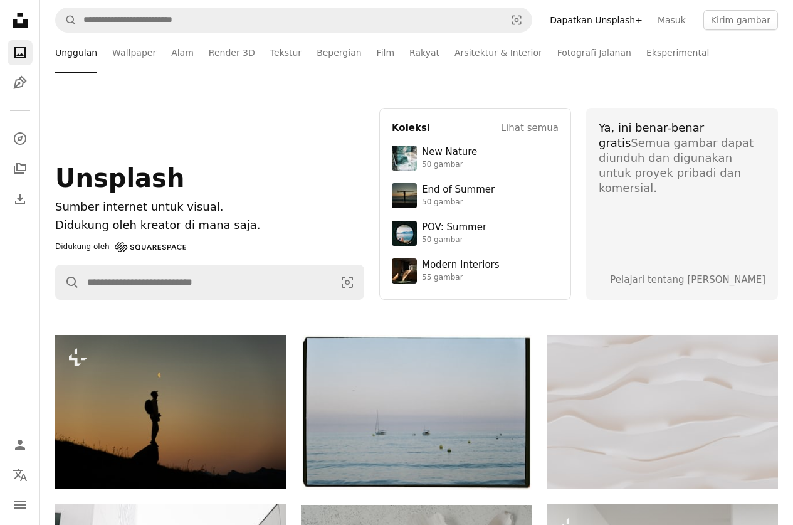 The image size is (793, 525). What do you see at coordinates (475, 233) in the screenshot?
I see `a: POV: Summer50 gambar` at bounding box center [475, 233].